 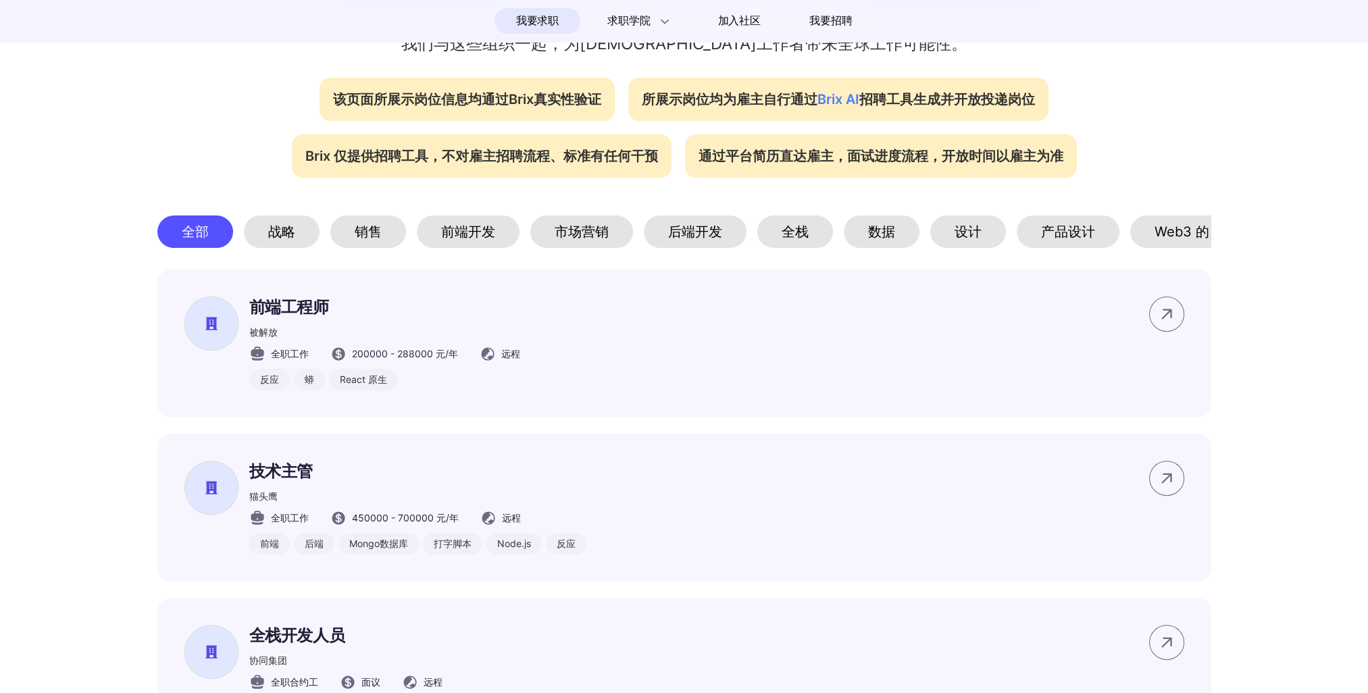 I want to click on div: 打字脚本, so click(x=452, y=544).